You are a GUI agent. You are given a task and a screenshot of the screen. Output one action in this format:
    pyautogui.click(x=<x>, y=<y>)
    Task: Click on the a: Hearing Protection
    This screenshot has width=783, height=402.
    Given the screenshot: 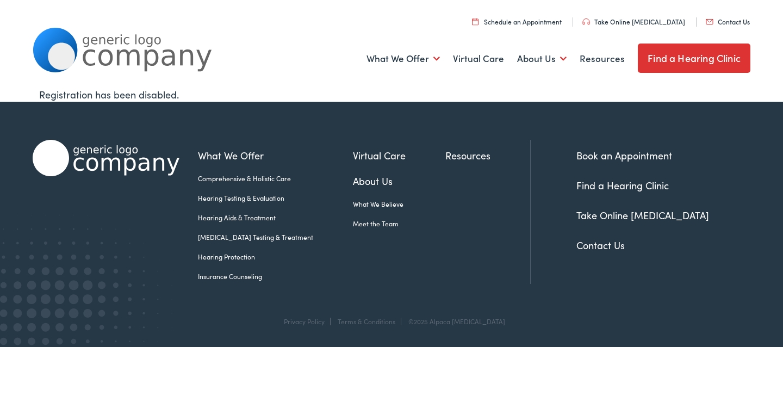 What is the action you would take?
    pyautogui.click(x=275, y=257)
    